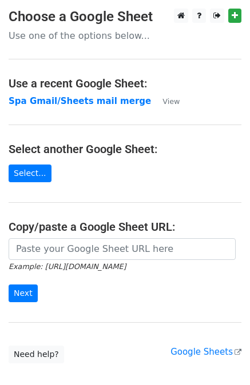 The width and height of the screenshot is (250, 385). Describe the element at coordinates (125, 149) in the screenshot. I see `h4: Select another Google Sheet:` at that location.